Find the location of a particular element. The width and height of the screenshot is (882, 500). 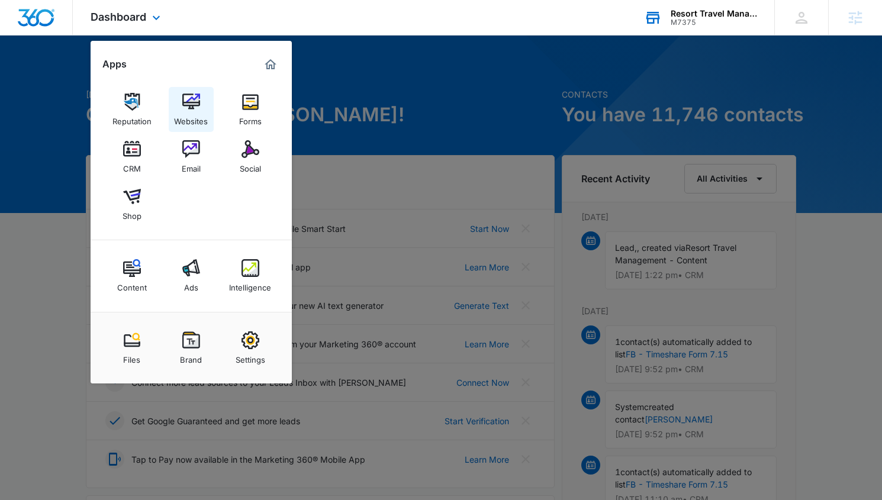

a: Reputation is located at coordinates (132, 110).